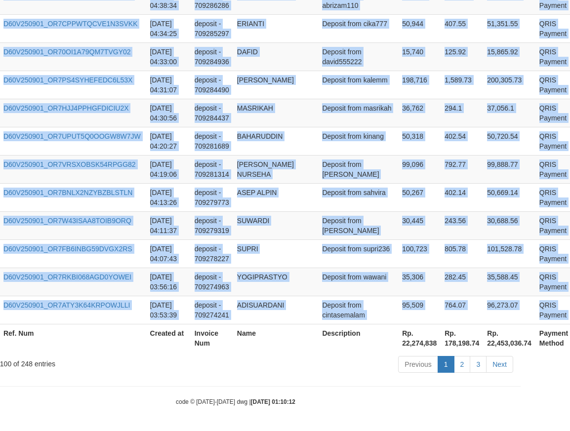 This screenshot has width=570, height=431. I want to click on th: Invoice Num, so click(212, 338).